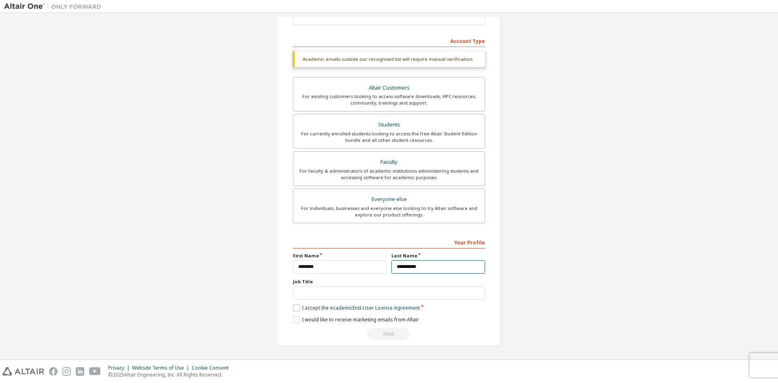 The image size is (778, 383). What do you see at coordinates (55, 6) in the screenshot?
I see `img: Altair One` at bounding box center [55, 6].